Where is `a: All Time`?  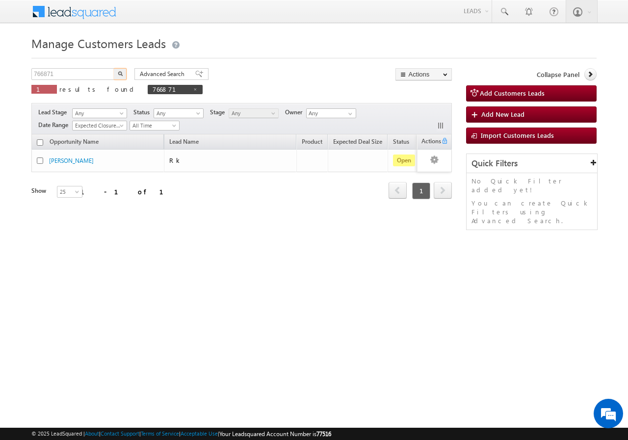
a: All Time is located at coordinates (155, 126).